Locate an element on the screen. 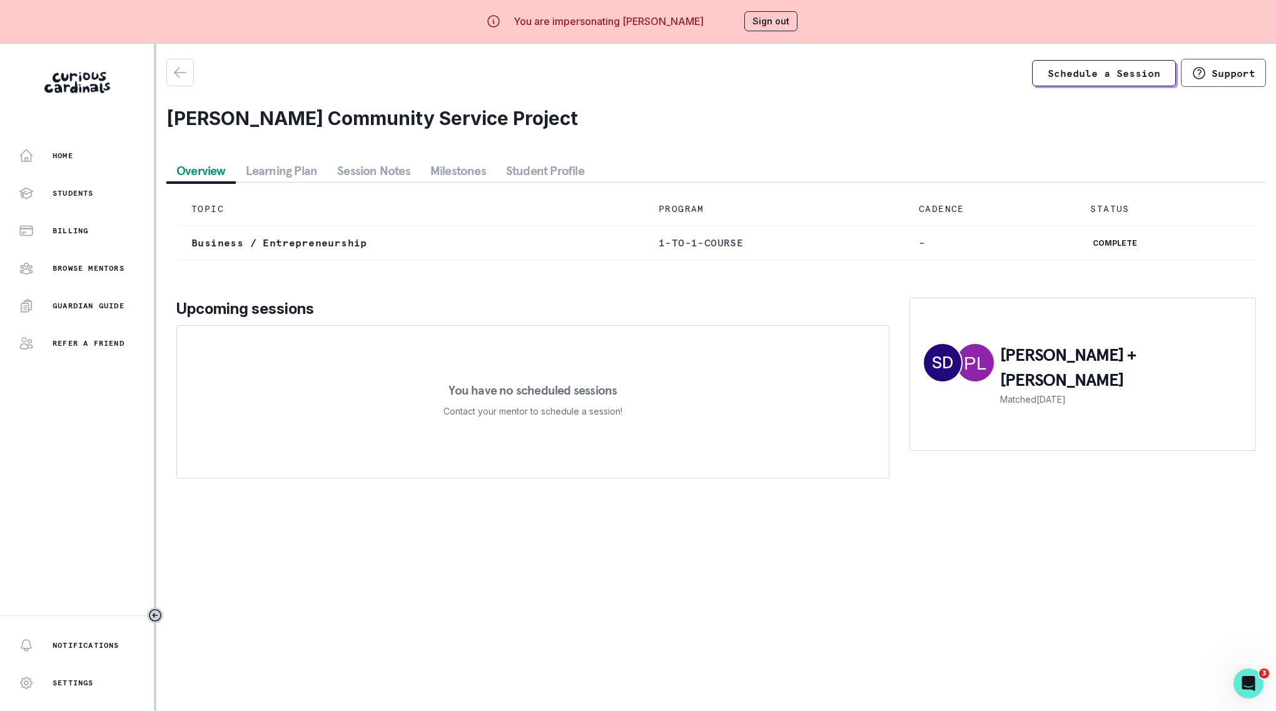 The width and height of the screenshot is (1276, 711). p: Support is located at coordinates (1233, 73).